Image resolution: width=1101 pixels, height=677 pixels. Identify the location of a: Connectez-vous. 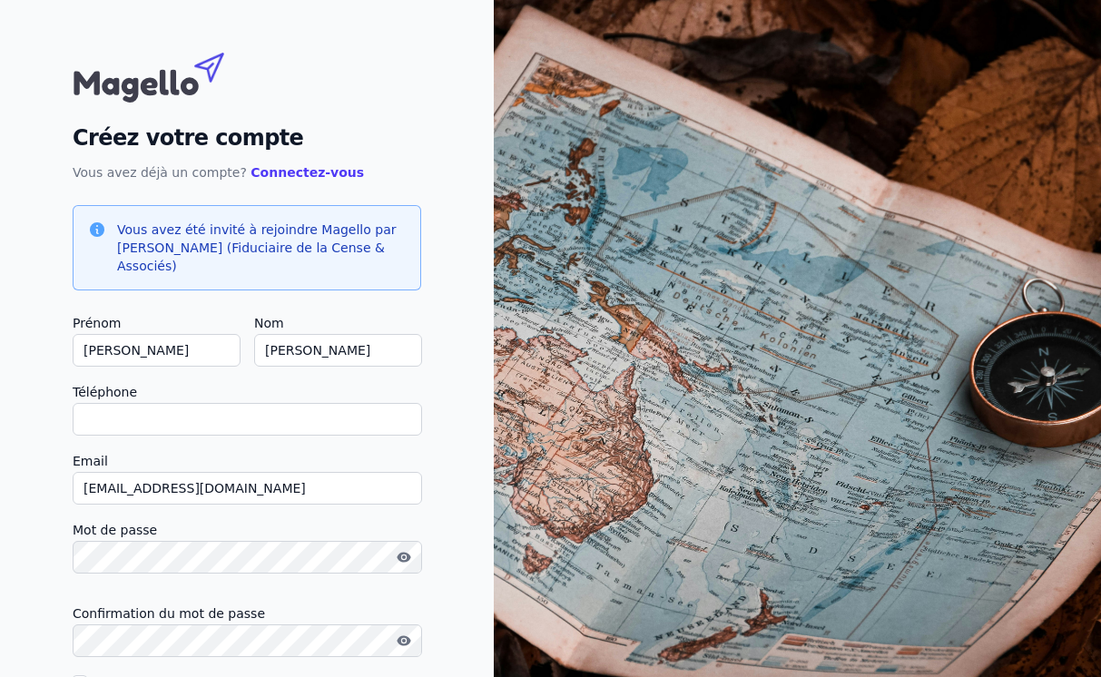
(307, 172).